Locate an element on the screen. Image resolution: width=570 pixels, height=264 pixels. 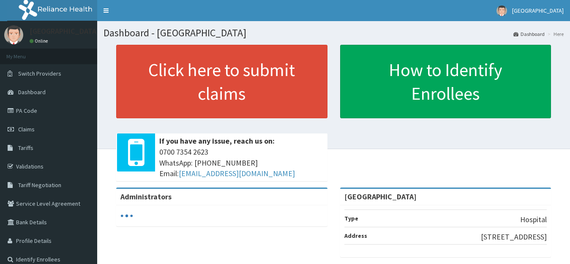
p: Hospital is located at coordinates (533, 220).